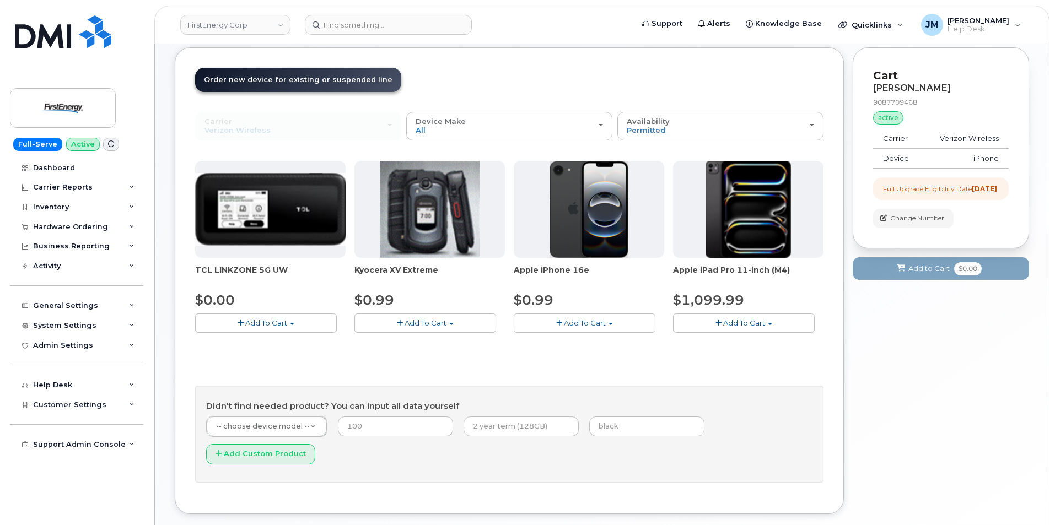 This screenshot has height=525, width=1055. I want to click on span: Permitted, so click(646, 130).